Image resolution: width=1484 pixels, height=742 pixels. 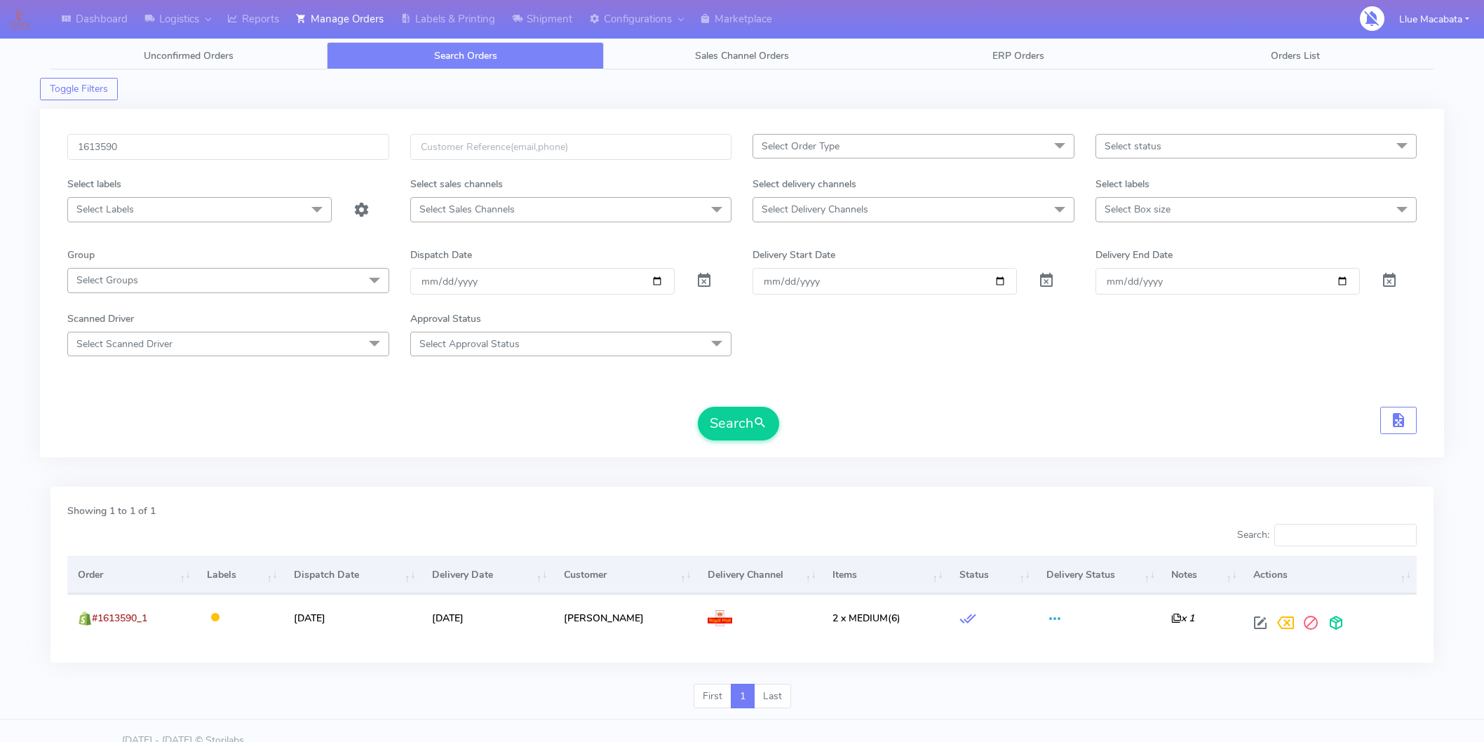 What do you see at coordinates (1327, 535) in the screenshot?
I see `label: Search:` at bounding box center [1327, 535].